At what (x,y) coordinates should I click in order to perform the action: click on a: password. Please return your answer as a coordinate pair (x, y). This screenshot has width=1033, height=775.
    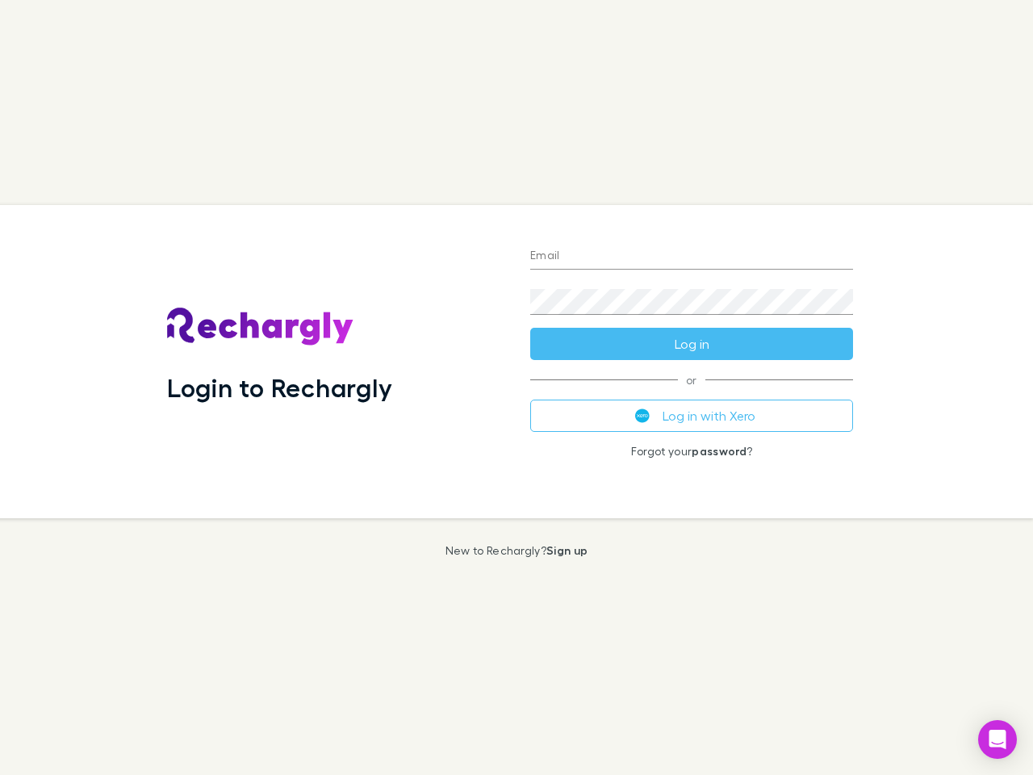
    Looking at the image, I should click on (719, 451).